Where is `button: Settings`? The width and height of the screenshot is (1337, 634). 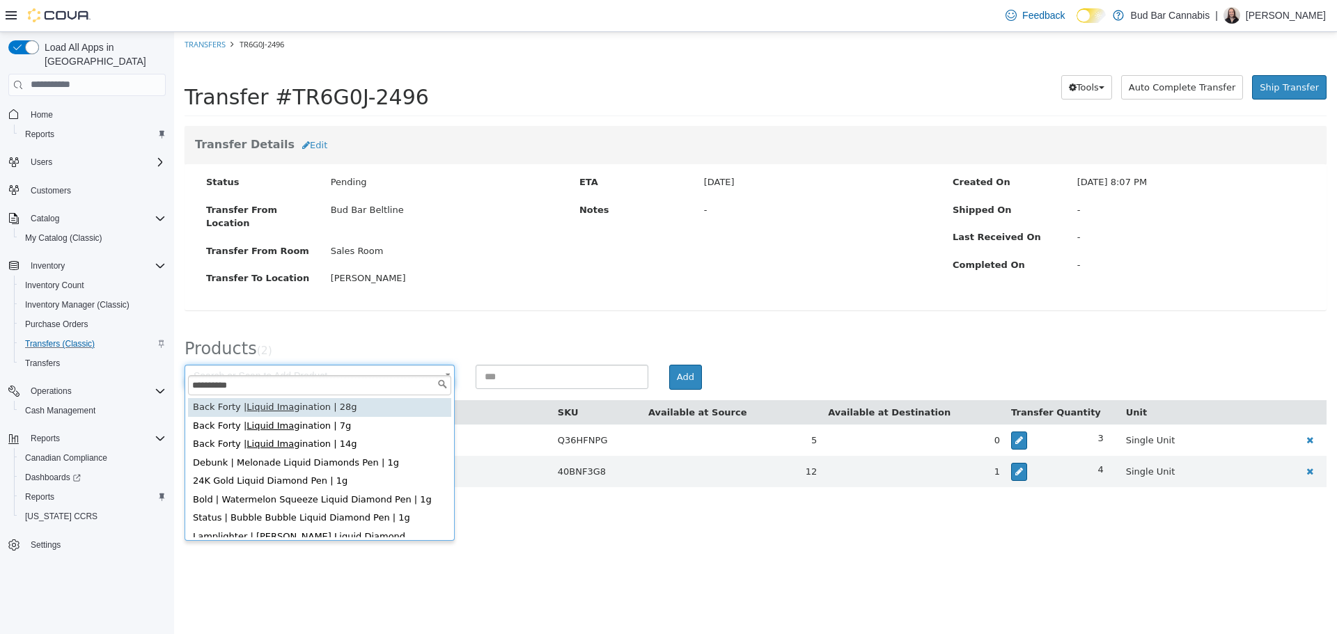 button: Settings is located at coordinates (87, 545).